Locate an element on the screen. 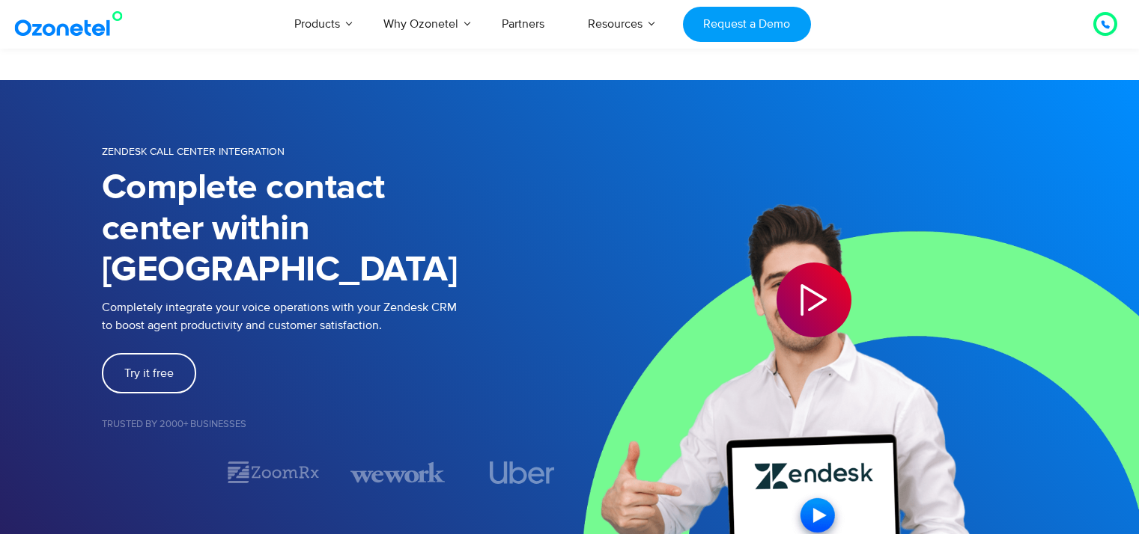 The width and height of the screenshot is (1139, 534). img: wework is located at coordinates (397, 472).